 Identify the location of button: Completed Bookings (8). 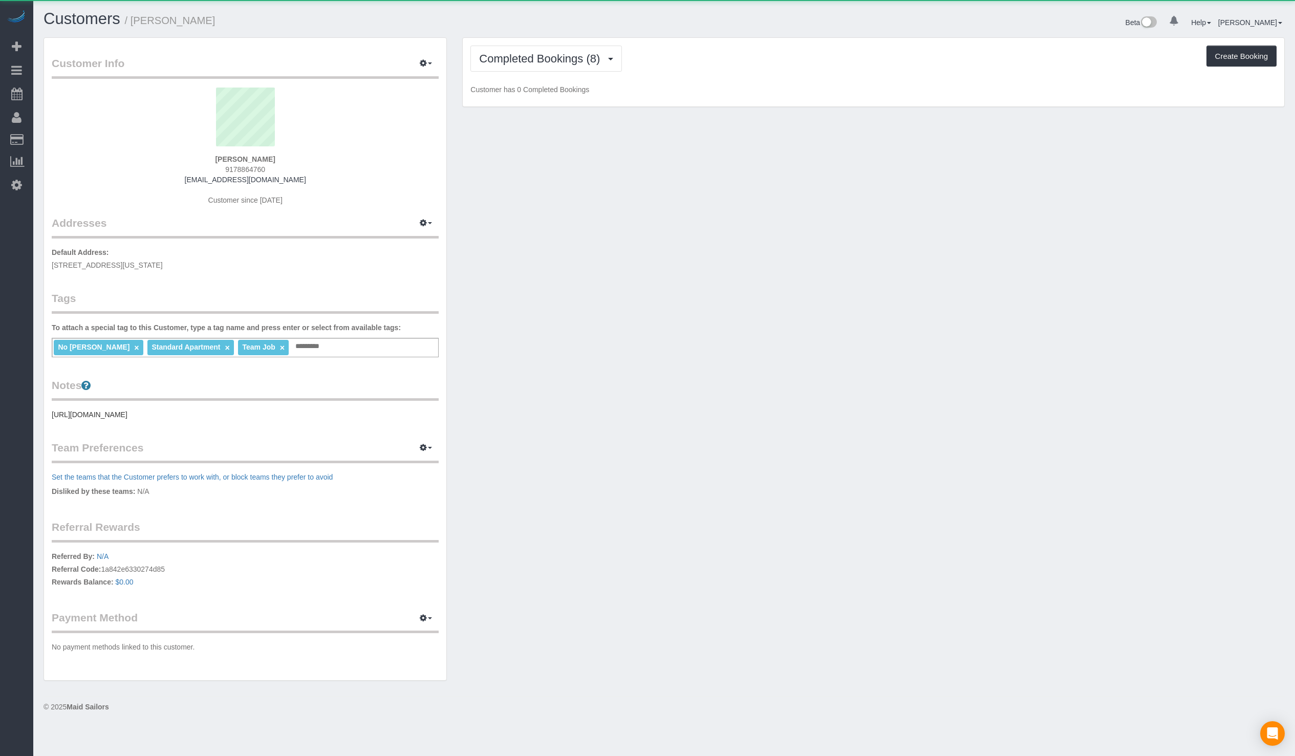
(546, 58).